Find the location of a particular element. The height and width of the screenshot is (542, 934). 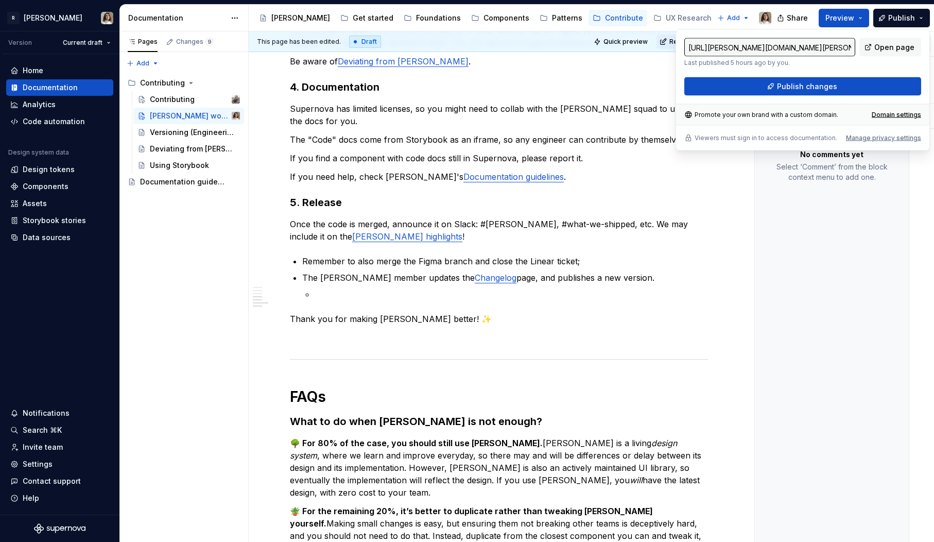

button: Current draft is located at coordinates (87, 43).